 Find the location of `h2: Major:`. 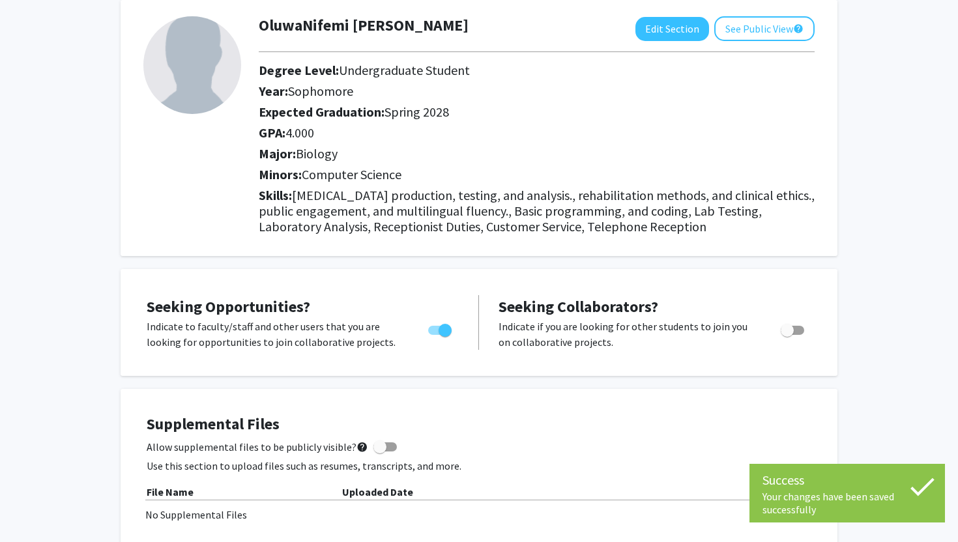

h2: Major: is located at coordinates (536, 154).